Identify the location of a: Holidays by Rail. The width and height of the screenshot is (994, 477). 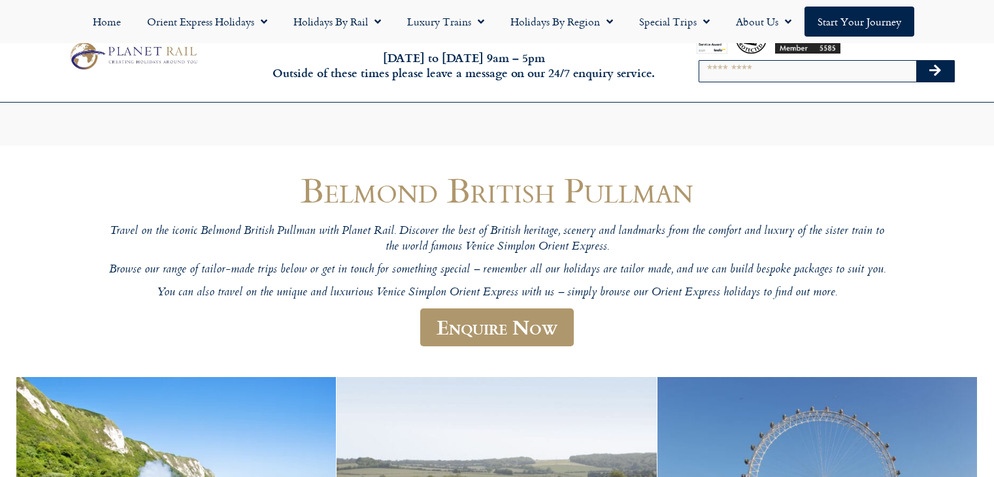
(337, 22).